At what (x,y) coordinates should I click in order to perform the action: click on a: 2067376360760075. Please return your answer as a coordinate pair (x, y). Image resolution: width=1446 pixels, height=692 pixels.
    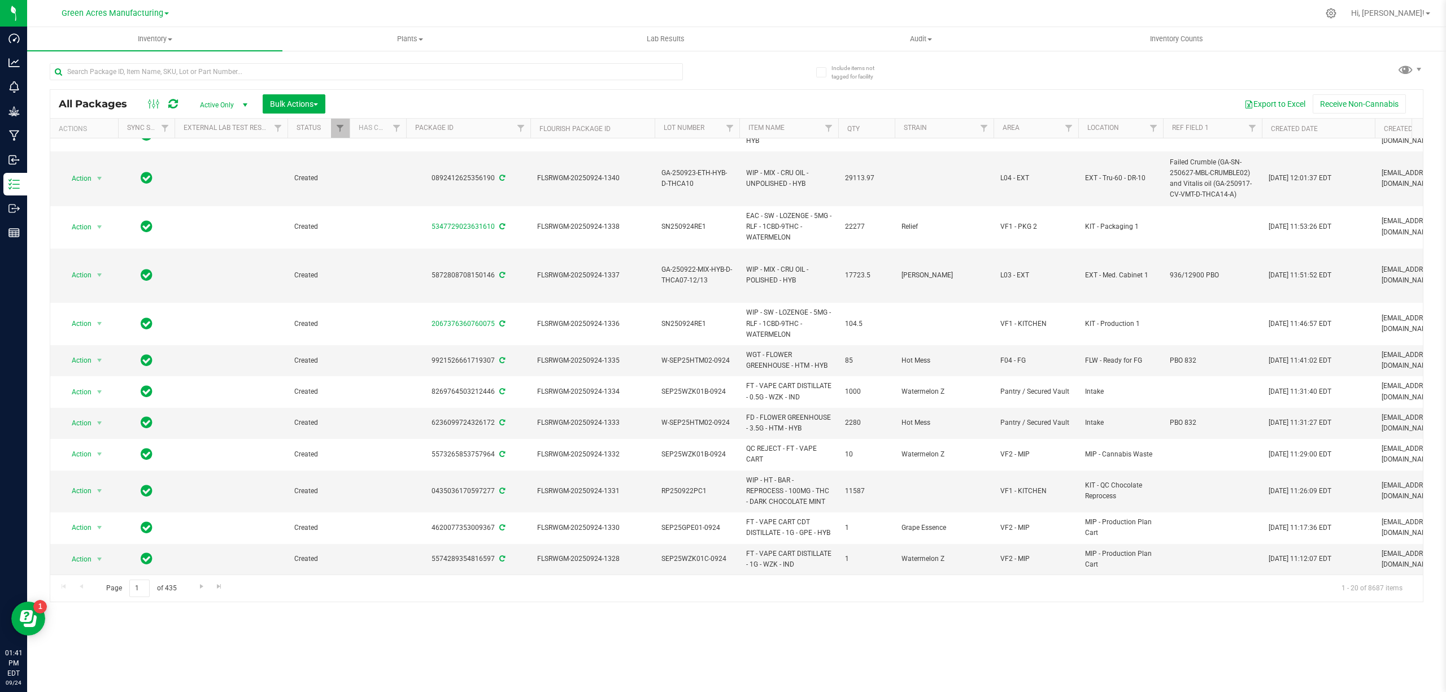
    Looking at the image, I should click on (463, 324).